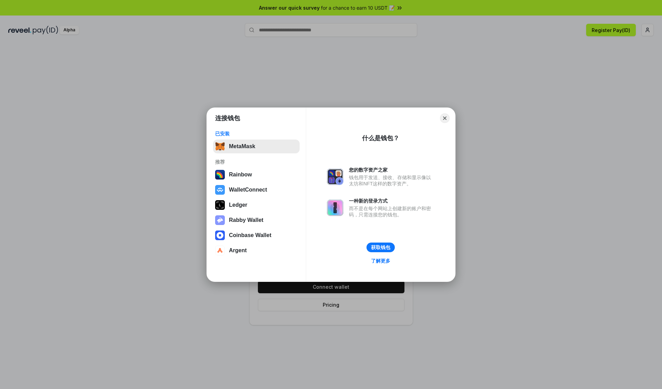 The height and width of the screenshot is (389, 662). What do you see at coordinates (381, 248) in the screenshot?
I see `div: 获取钱包` at bounding box center [381, 248].